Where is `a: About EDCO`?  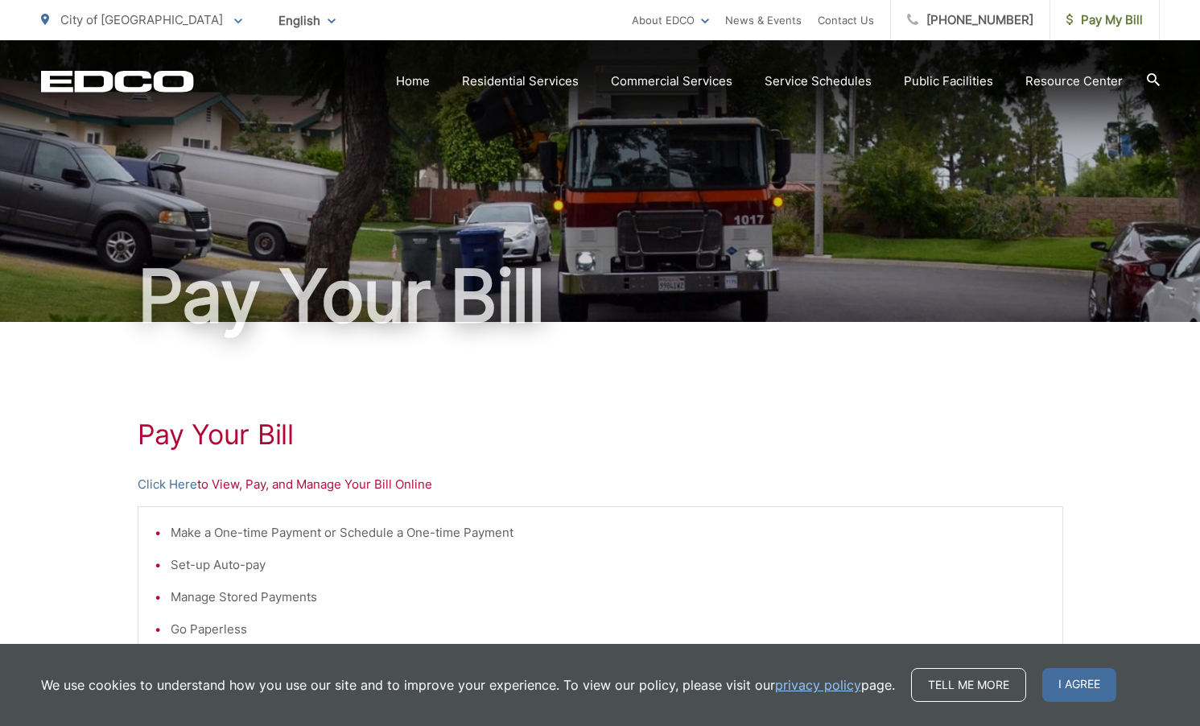 a: About EDCO is located at coordinates (670, 20).